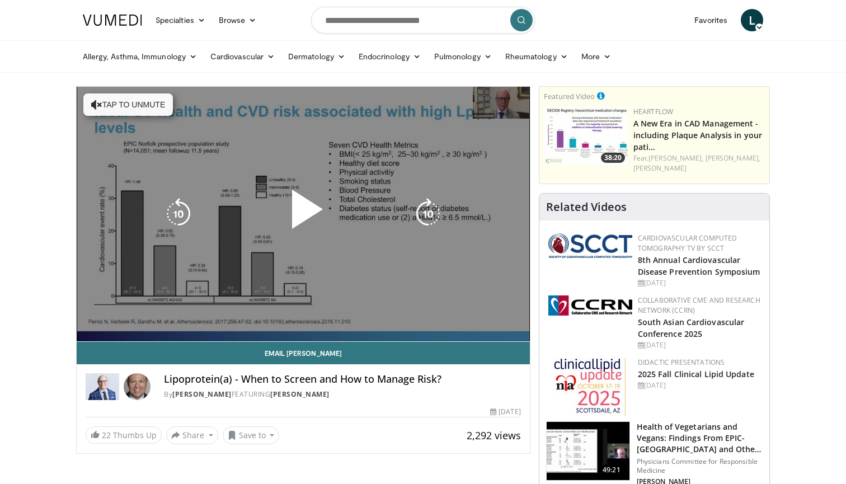 The height and width of the screenshot is (484, 846). What do you see at coordinates (691, 328) in the screenshot?
I see `a: South Asian Cardiovascular Conference 2025` at bounding box center [691, 328].